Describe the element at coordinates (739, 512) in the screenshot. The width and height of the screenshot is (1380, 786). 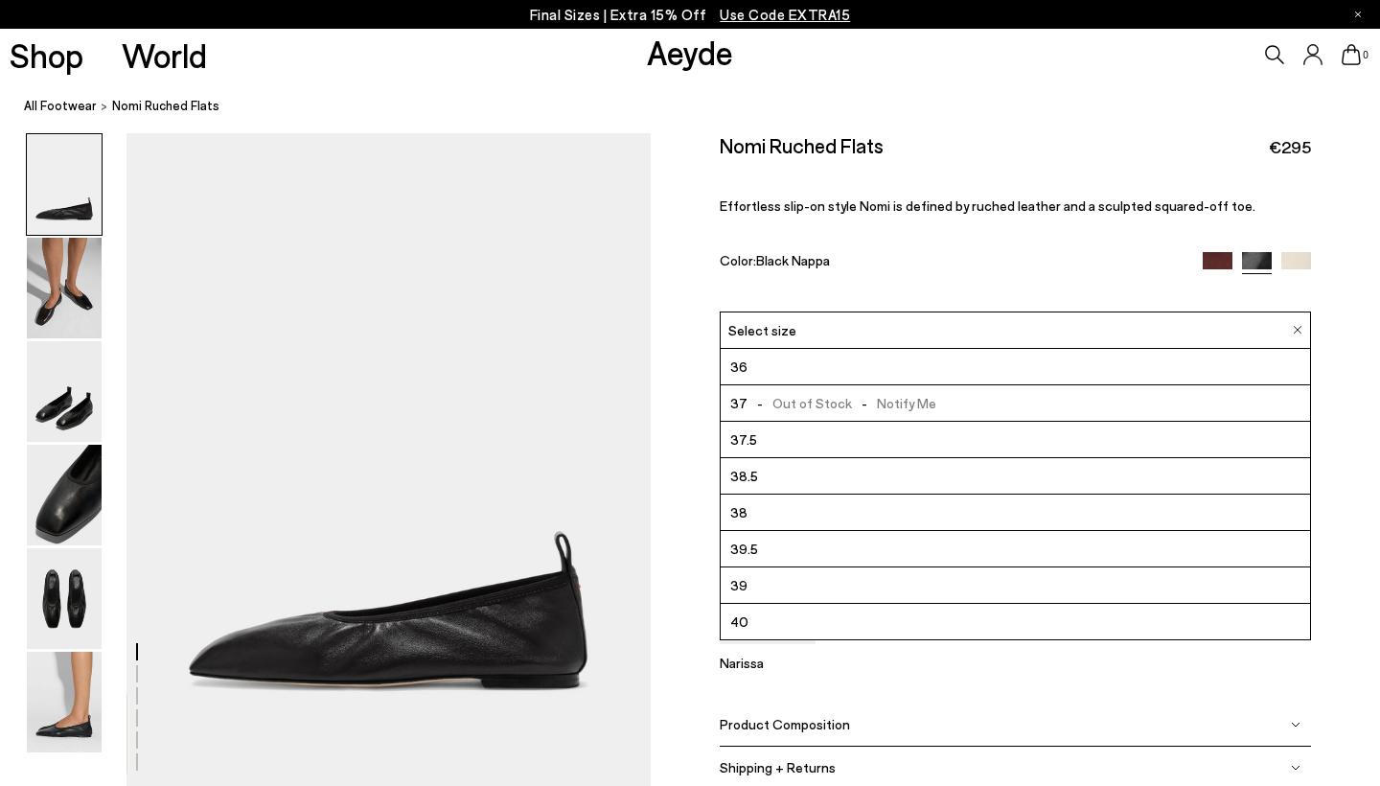
I see `span: 38` at that location.